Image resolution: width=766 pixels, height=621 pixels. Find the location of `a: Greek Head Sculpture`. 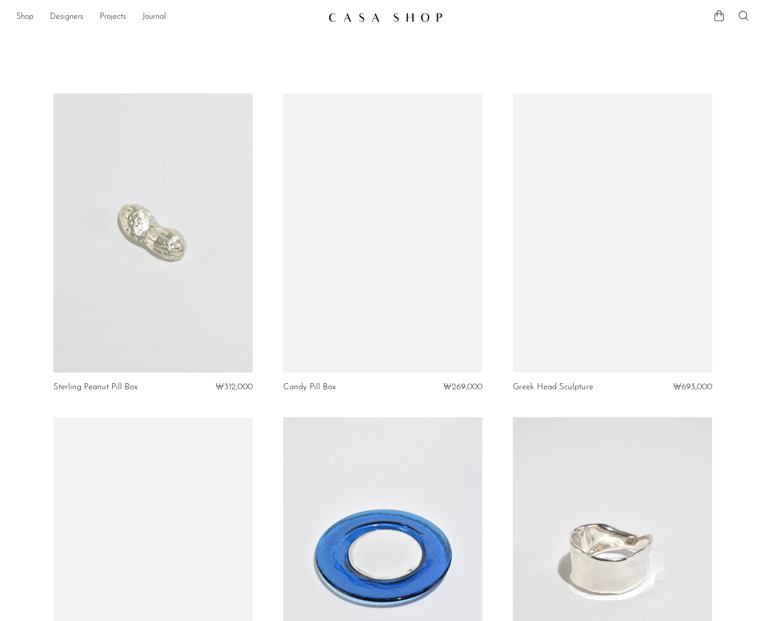

a: Greek Head Sculpture is located at coordinates (553, 387).